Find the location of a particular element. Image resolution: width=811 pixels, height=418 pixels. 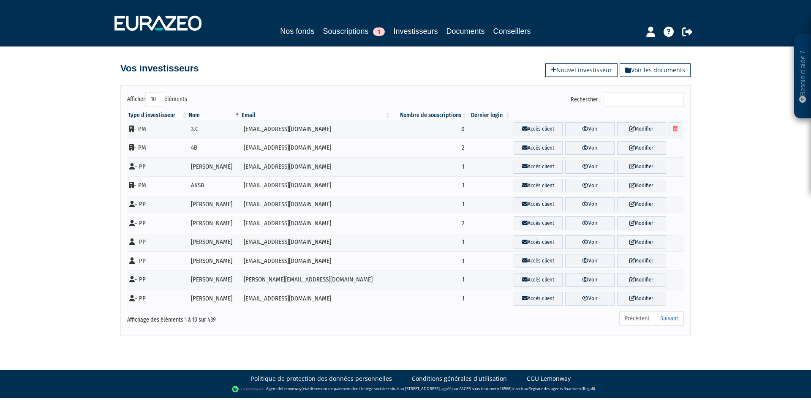

a: Souscriptions1 is located at coordinates (354, 31).